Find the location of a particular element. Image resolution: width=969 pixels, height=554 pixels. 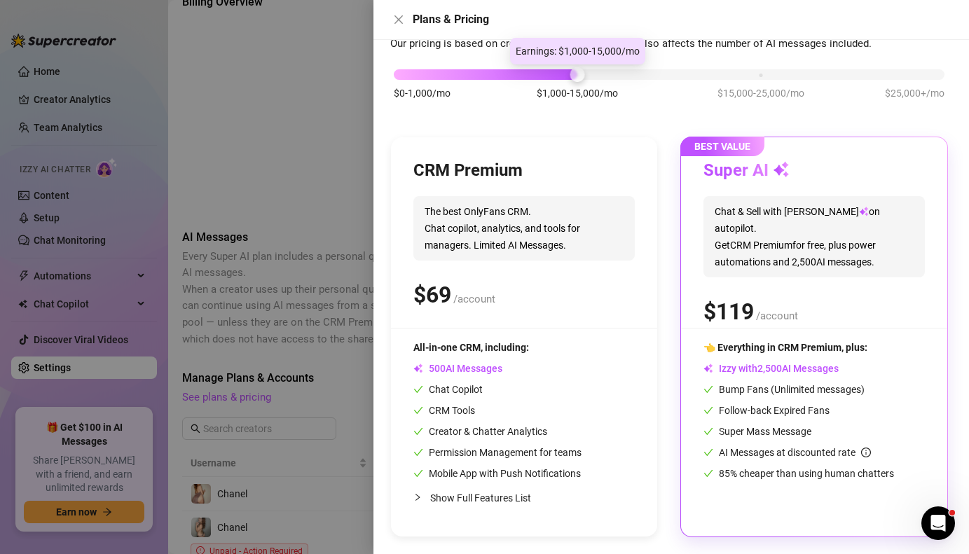

span: info-circle is located at coordinates (866, 452).